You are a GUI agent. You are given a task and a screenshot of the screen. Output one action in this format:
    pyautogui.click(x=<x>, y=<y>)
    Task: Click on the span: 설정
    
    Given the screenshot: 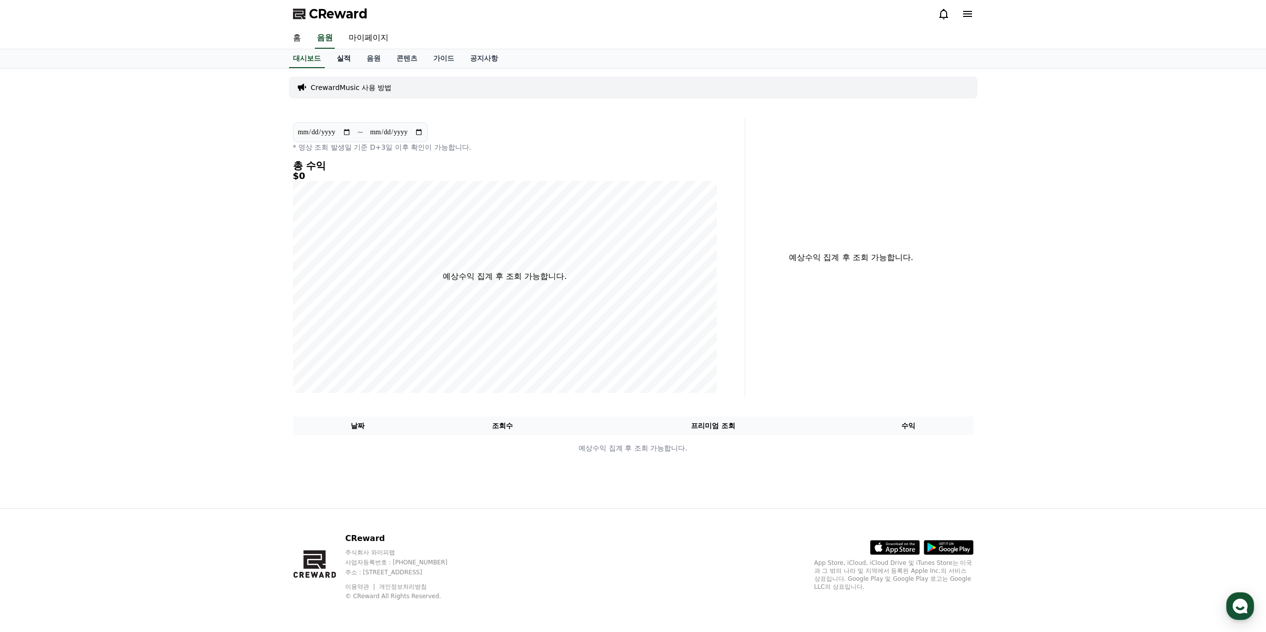 What is the action you would take?
    pyautogui.click(x=160, y=334)
    